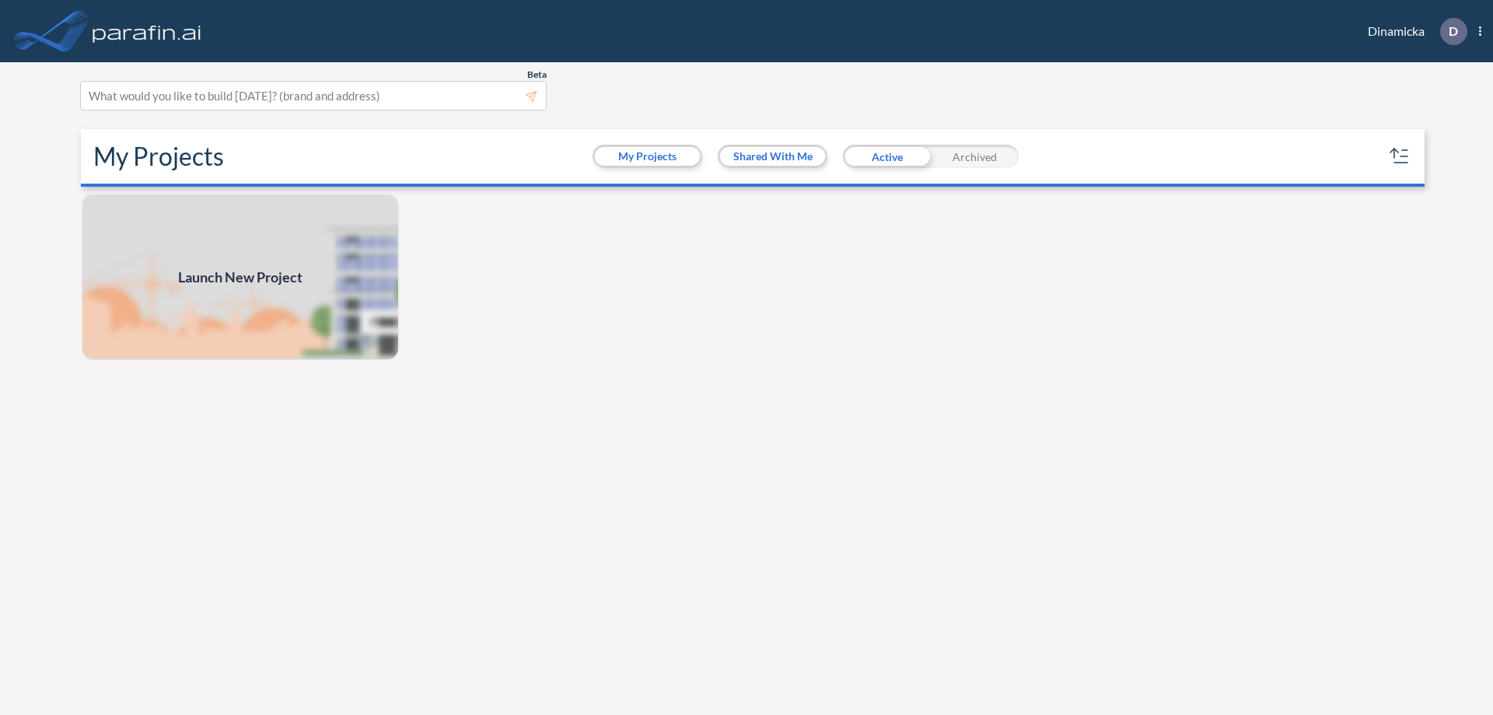  Describe the element at coordinates (147, 31) in the screenshot. I see `img: logo` at that location.